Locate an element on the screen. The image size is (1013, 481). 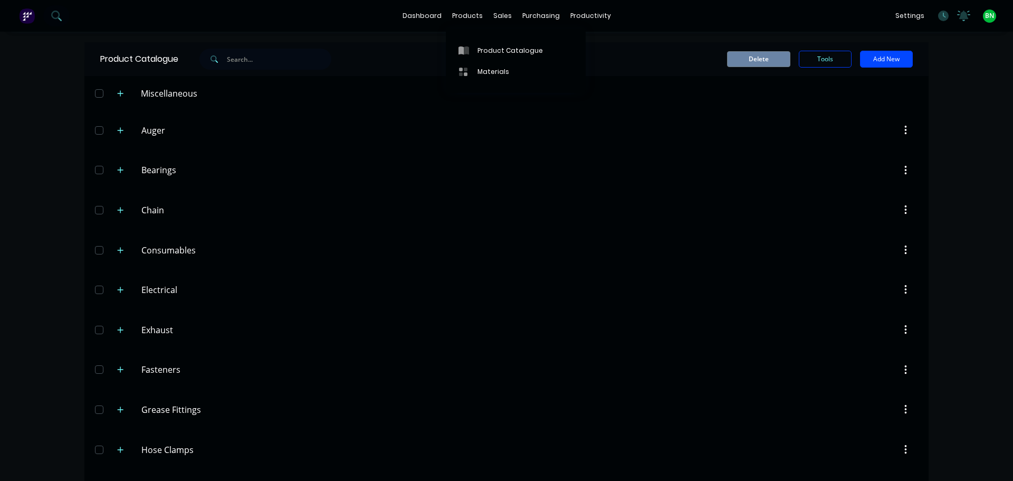
div: productivity is located at coordinates (590, 16).